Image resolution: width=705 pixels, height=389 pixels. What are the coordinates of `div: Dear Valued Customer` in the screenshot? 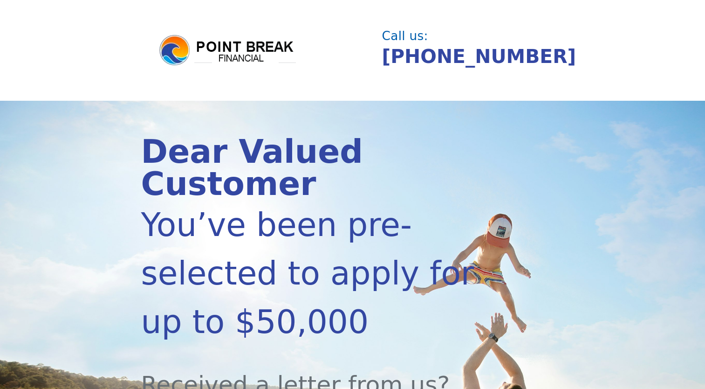 It's located at (321, 168).